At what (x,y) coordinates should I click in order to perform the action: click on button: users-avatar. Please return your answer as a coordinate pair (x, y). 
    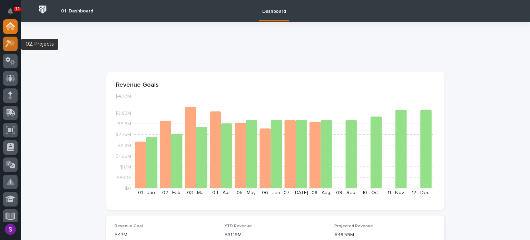
    Looking at the image, I should click on (10, 229).